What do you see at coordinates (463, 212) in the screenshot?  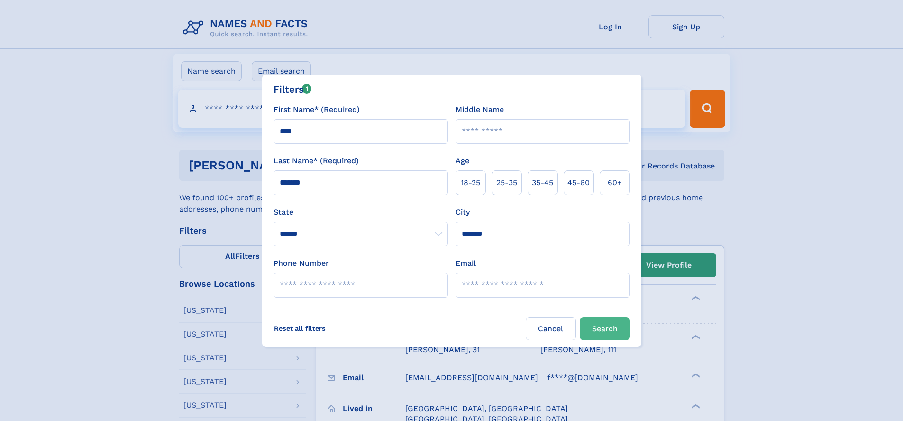 I see `label: City` at bounding box center [463, 212].